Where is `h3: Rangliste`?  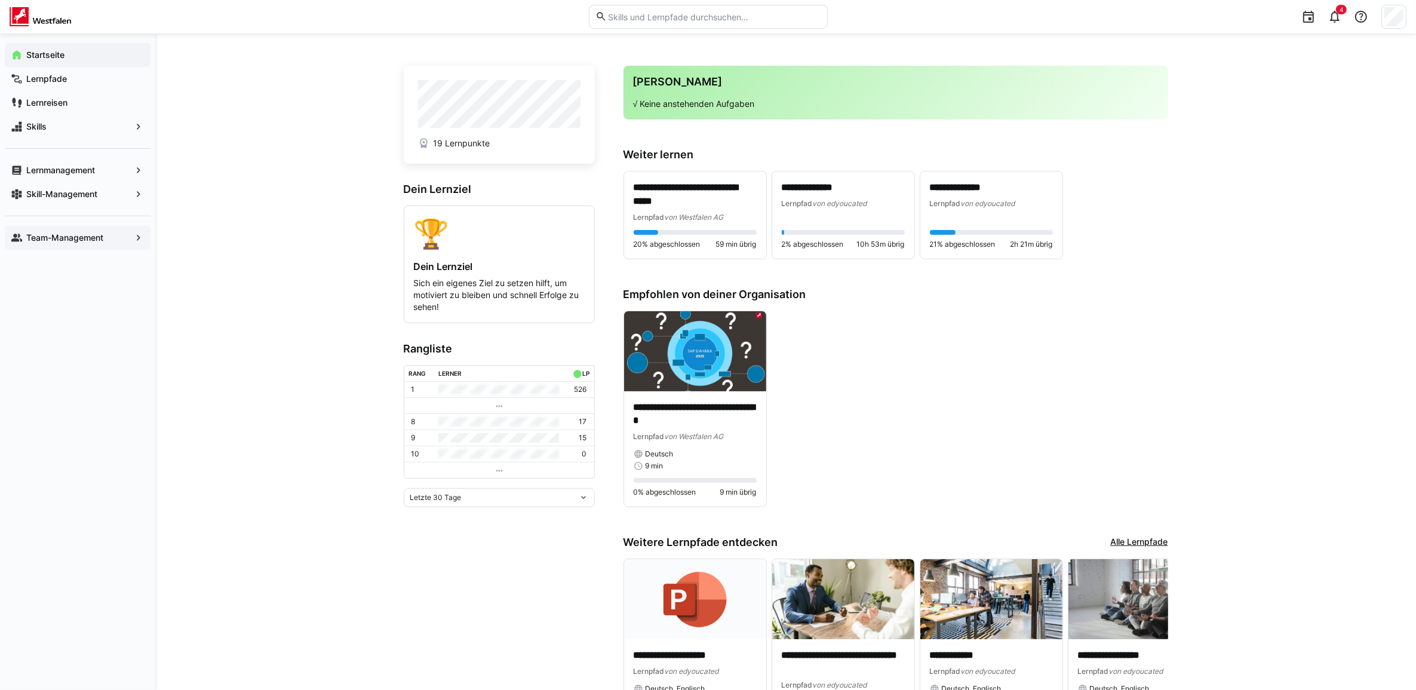 h3: Rangliste is located at coordinates (499, 349).